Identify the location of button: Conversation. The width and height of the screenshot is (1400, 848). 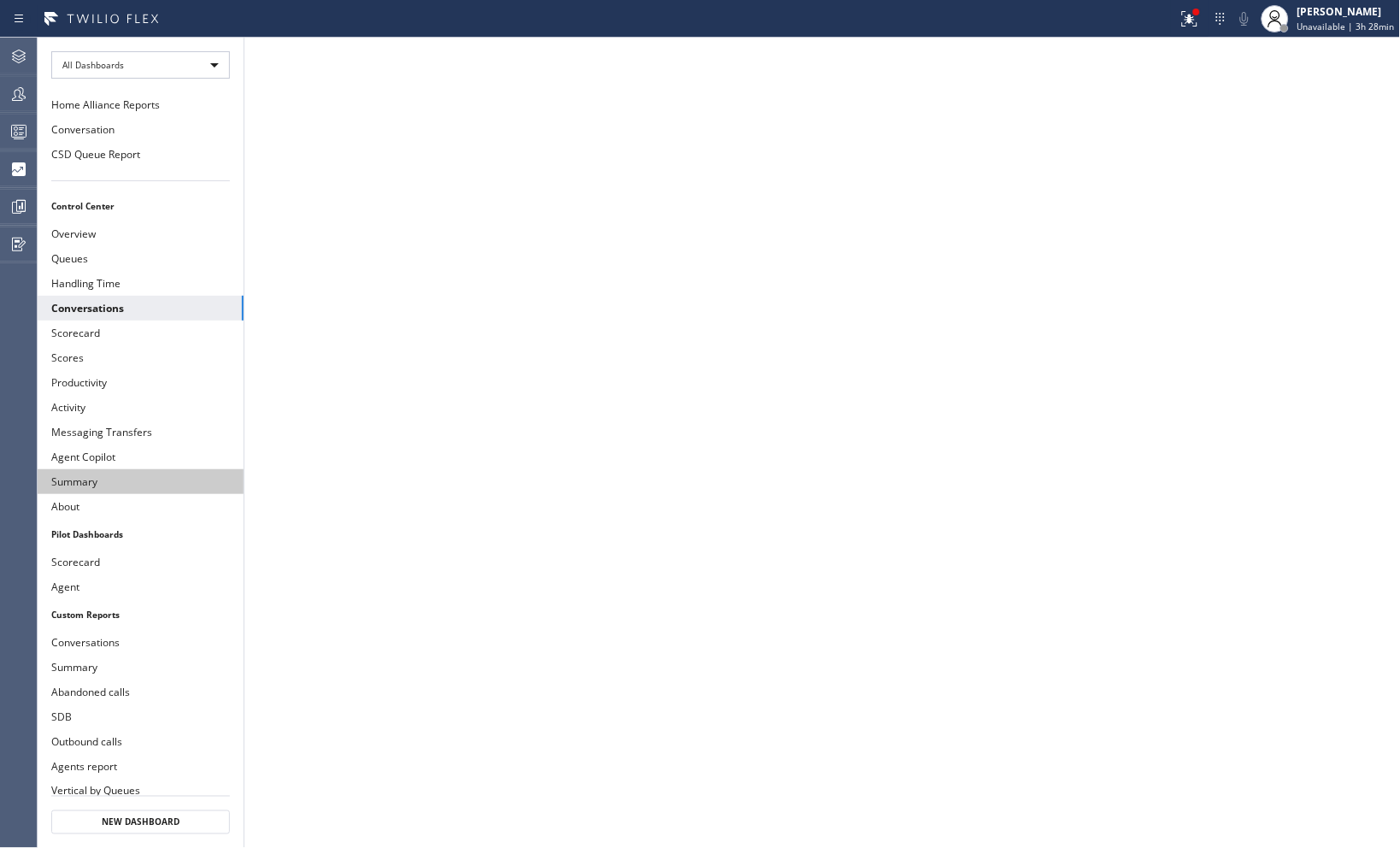
(140, 129).